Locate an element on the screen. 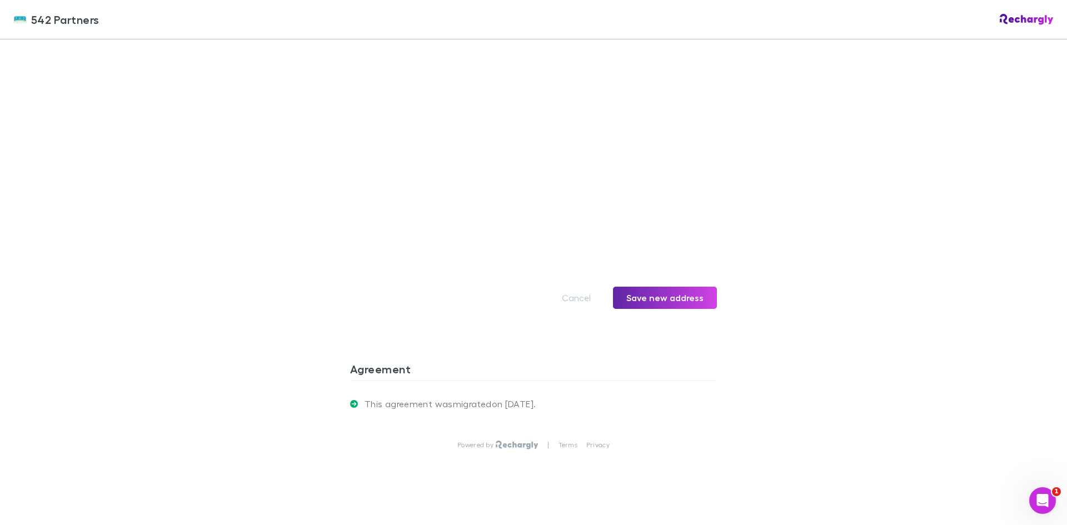 The height and width of the screenshot is (525, 1067). span: 1 is located at coordinates (1056, 492).